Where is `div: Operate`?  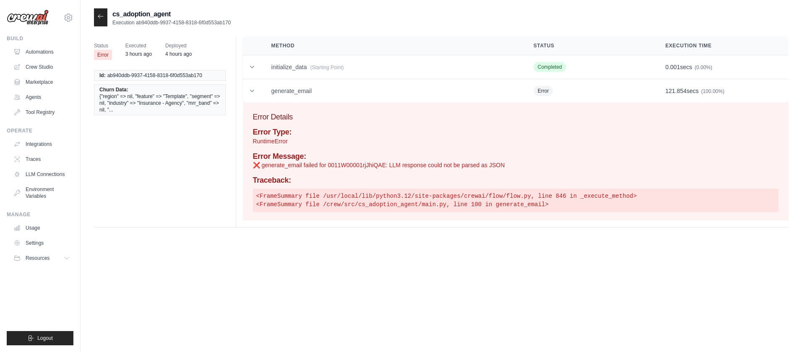
div: Operate is located at coordinates (40, 131).